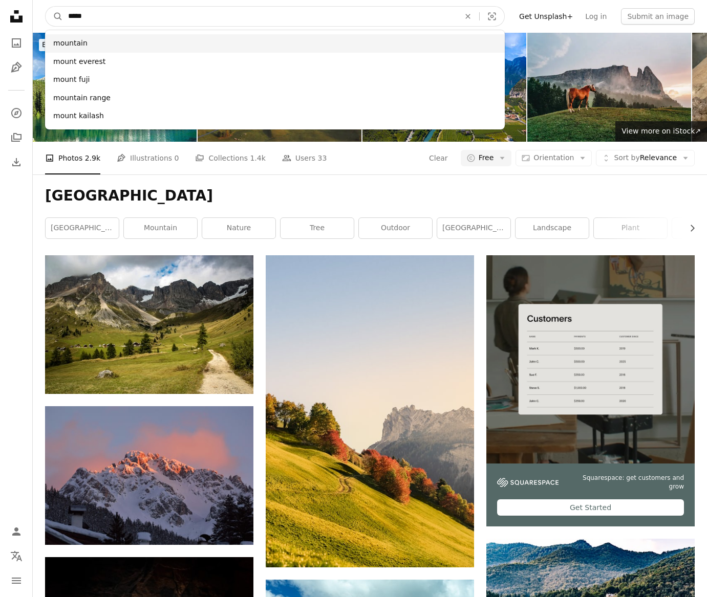  I want to click on a: Browse premium images on iStock|20% off at iStock↗, so click(139, 45).